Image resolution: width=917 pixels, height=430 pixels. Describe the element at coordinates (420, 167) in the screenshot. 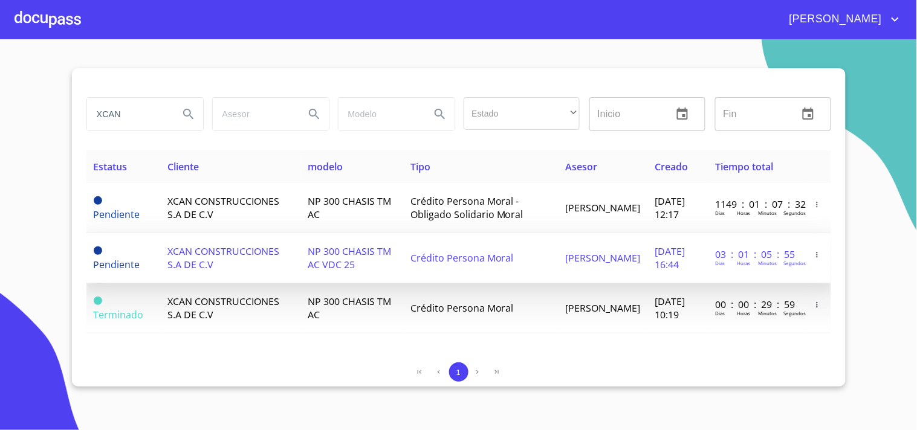

I see `span: Tipo` at that location.